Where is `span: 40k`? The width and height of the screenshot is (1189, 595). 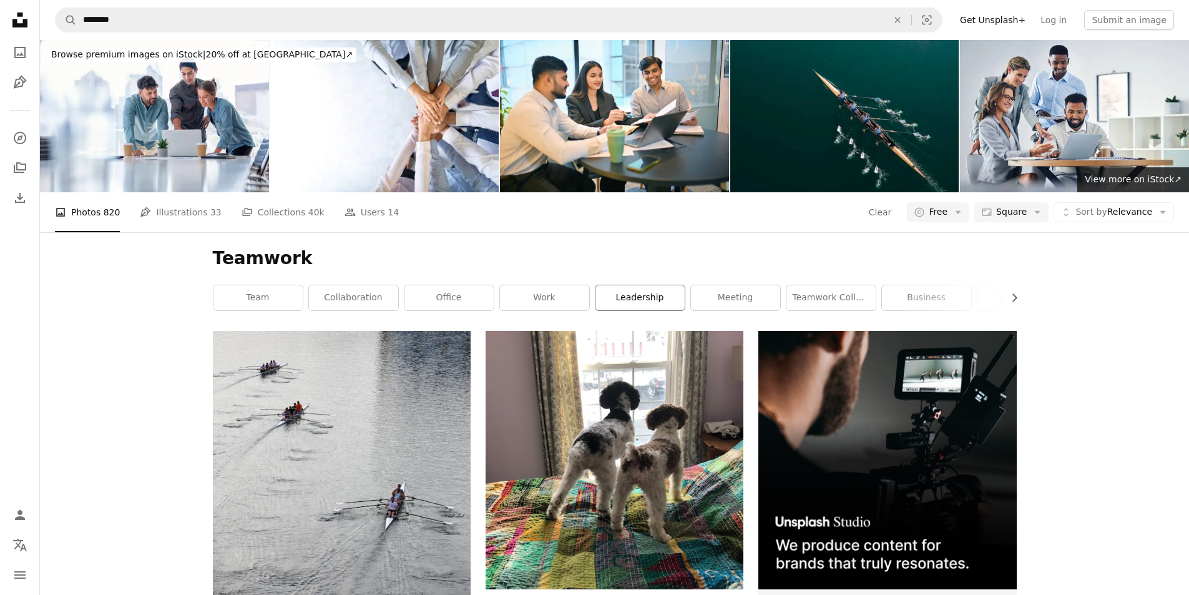 span: 40k is located at coordinates (316, 212).